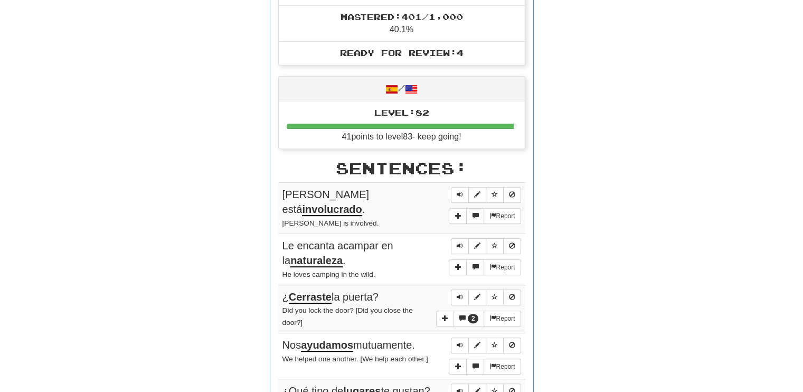 This screenshot has width=803, height=392. What do you see at coordinates (332, 210) in the screenshot?
I see `u: involucrado` at bounding box center [332, 210].